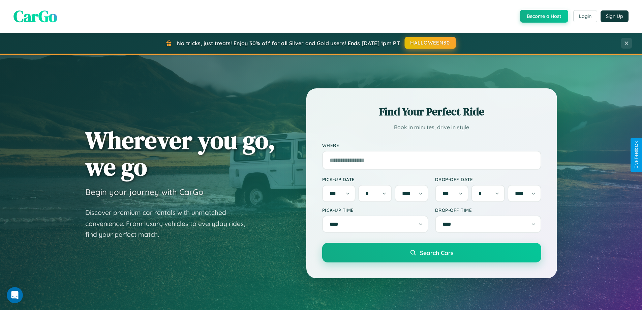  I want to click on p: Book in minutes, drive in style, so click(432, 127).